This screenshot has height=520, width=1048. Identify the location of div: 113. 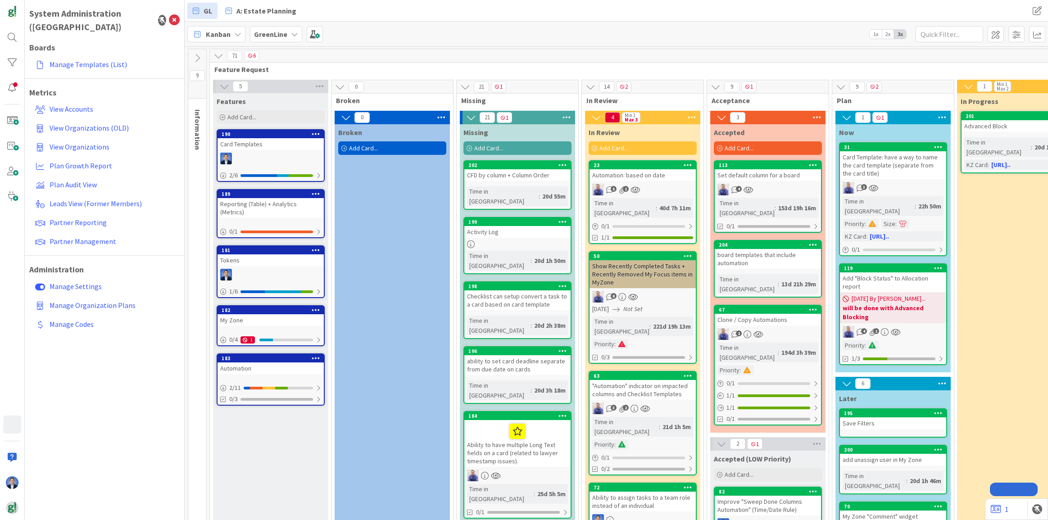
(770, 165).